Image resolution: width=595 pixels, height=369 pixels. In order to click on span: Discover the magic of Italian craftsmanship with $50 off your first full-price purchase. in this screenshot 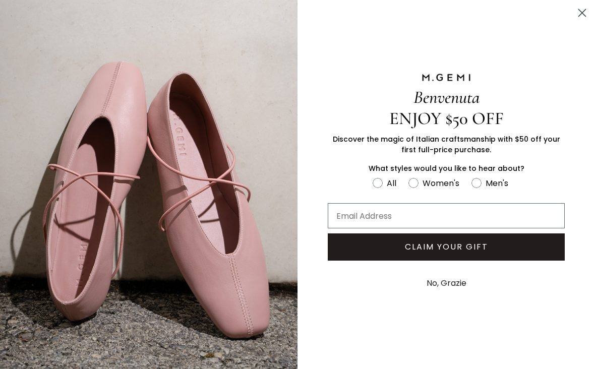, I will do `click(446, 144)`.